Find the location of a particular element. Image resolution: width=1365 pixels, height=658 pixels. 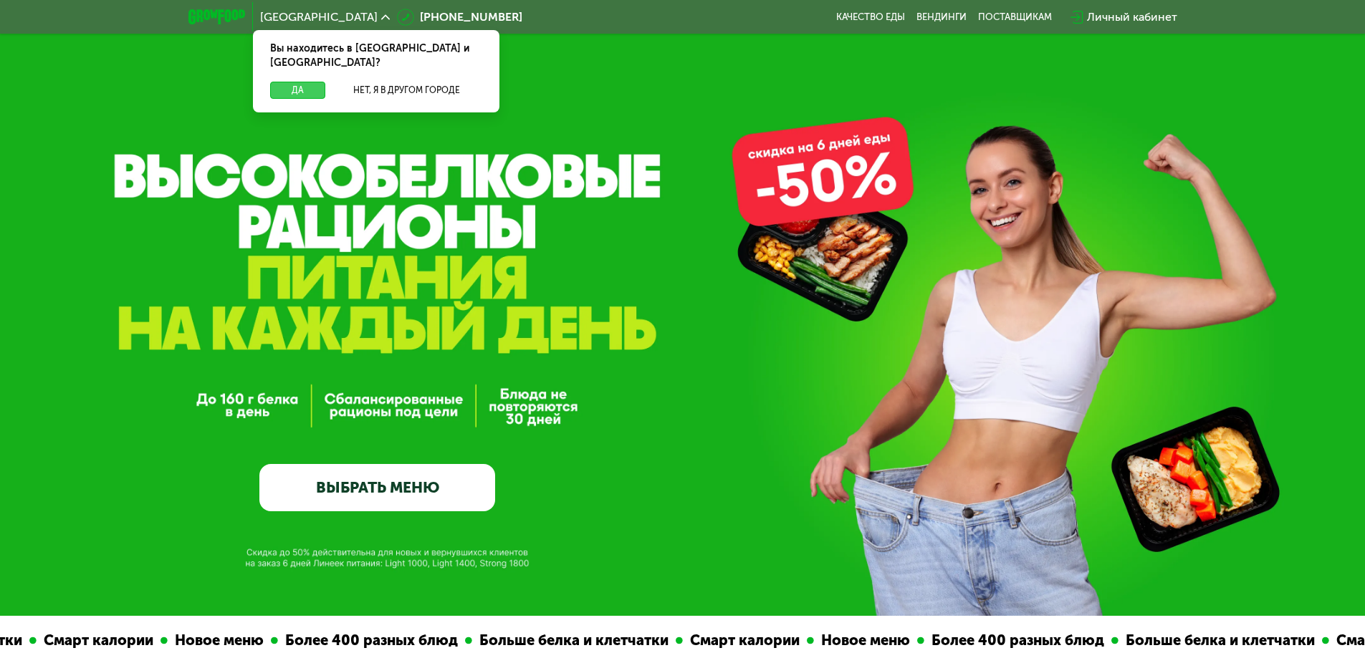

div: поставщикам is located at coordinates (1014, 17).